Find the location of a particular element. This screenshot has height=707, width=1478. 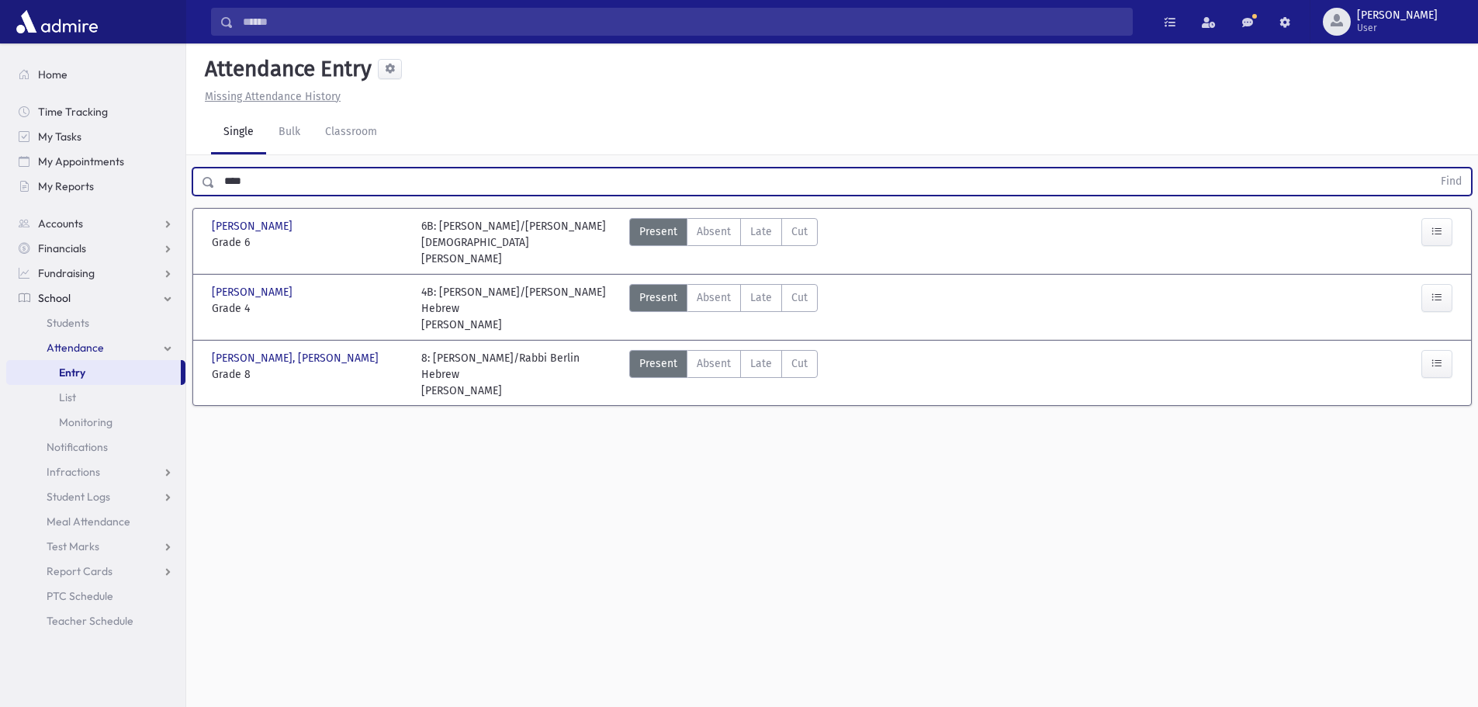

img: AdmirePro is located at coordinates (57, 22).